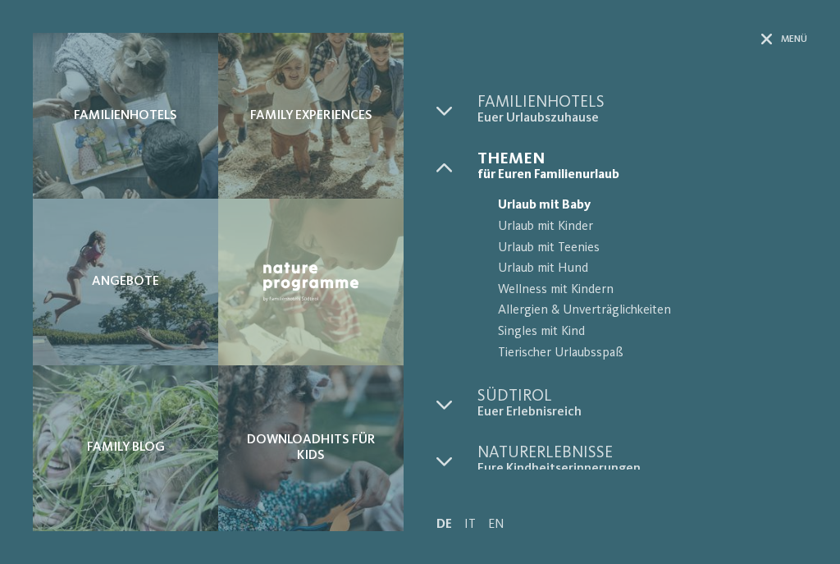 This screenshot has width=840, height=564. What do you see at coordinates (794, 39) in the screenshot?
I see `span: Menü` at bounding box center [794, 39].